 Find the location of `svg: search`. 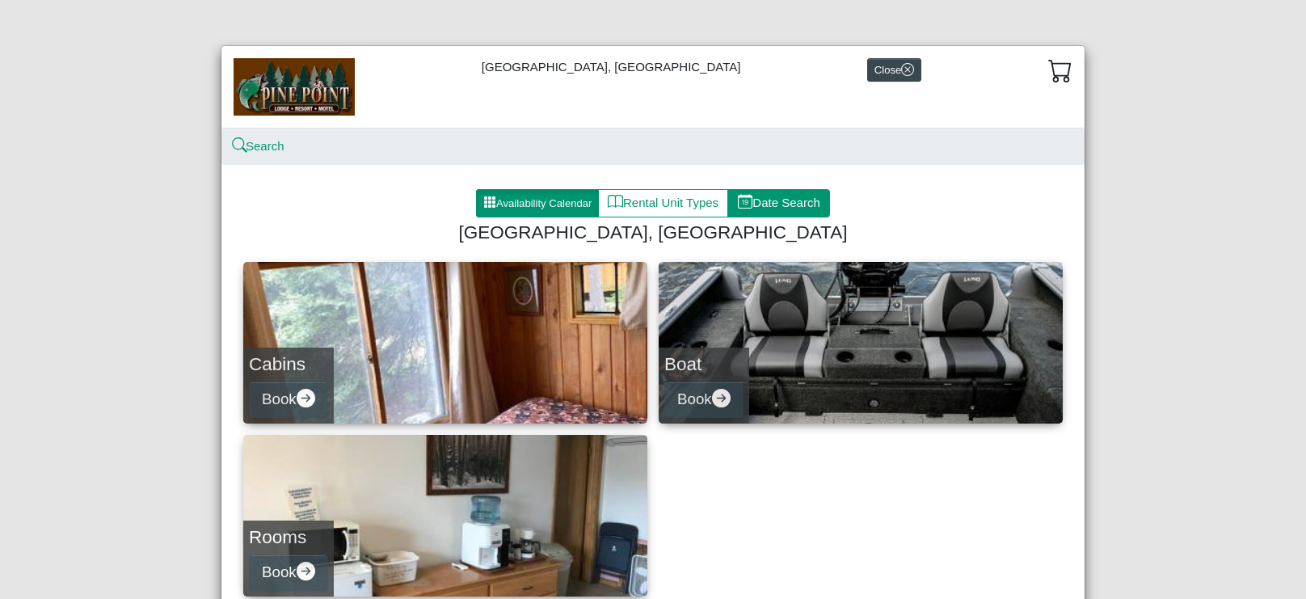

svg: search is located at coordinates (239, 145).